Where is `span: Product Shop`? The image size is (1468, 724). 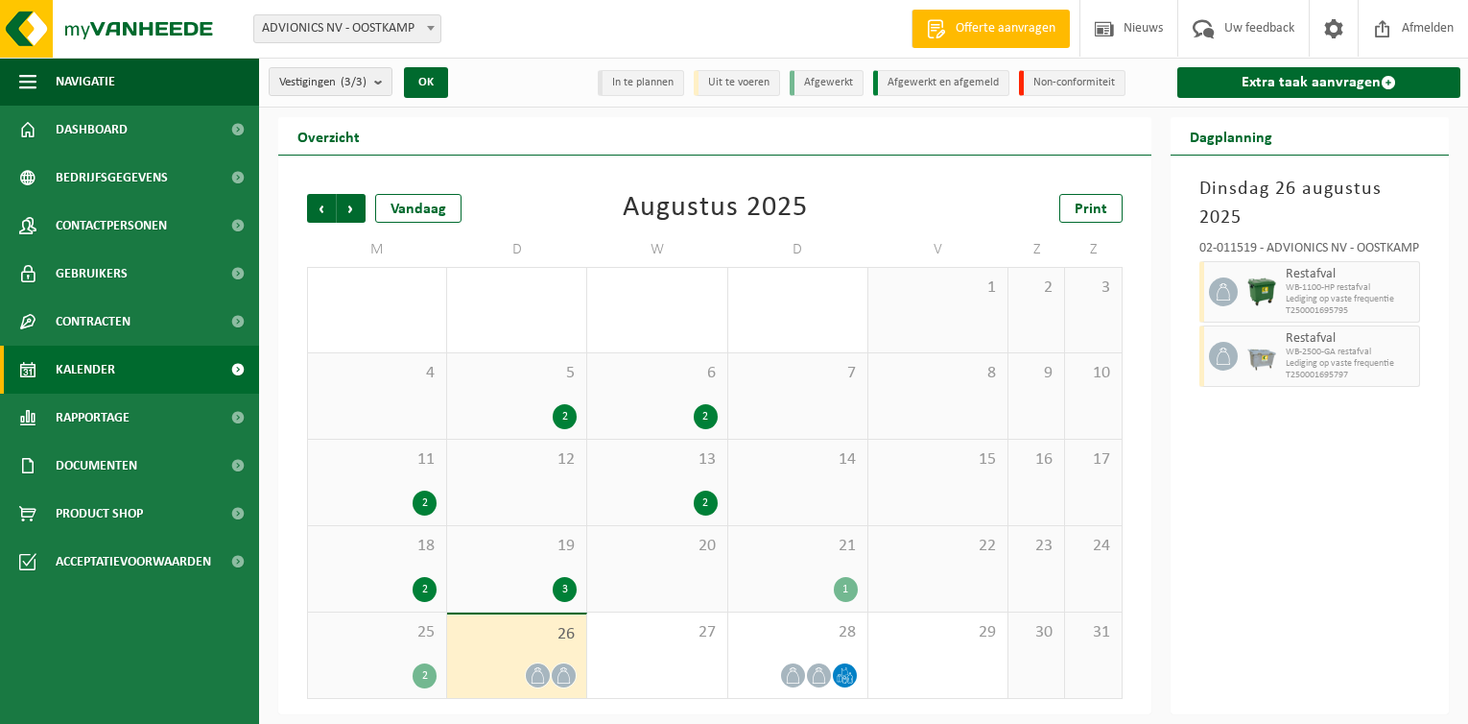 span: Product Shop is located at coordinates (99, 513).